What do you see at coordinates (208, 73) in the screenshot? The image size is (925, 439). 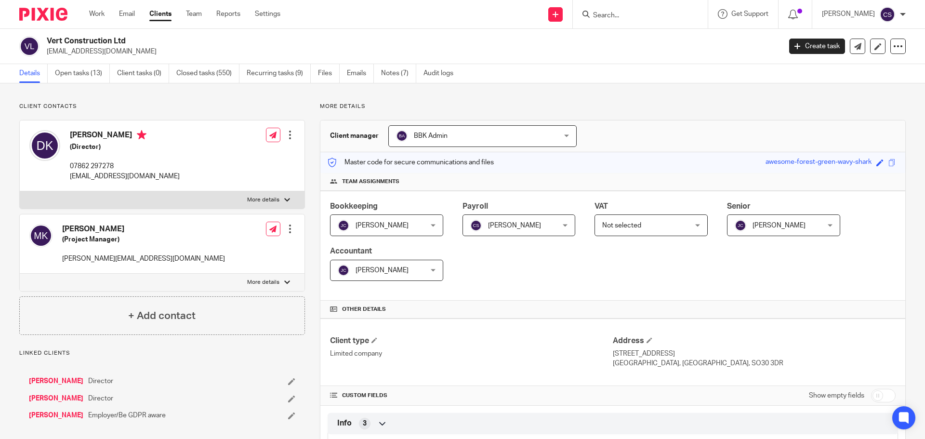 I see `a: Closed tasks (550)` at bounding box center [208, 73].